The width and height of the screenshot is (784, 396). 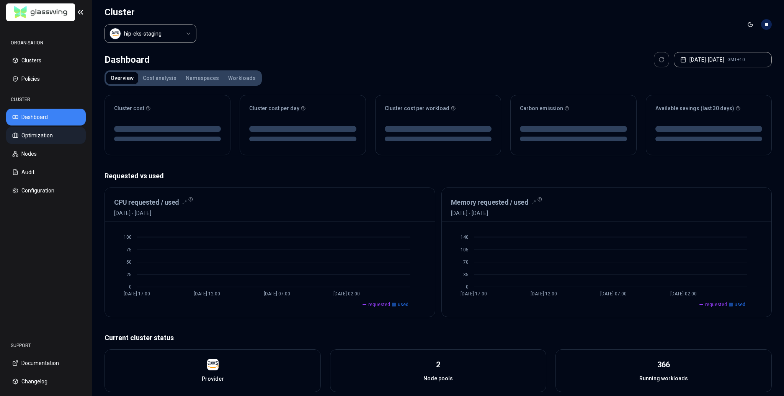 I want to click on button: Namespaces, so click(x=202, y=78).